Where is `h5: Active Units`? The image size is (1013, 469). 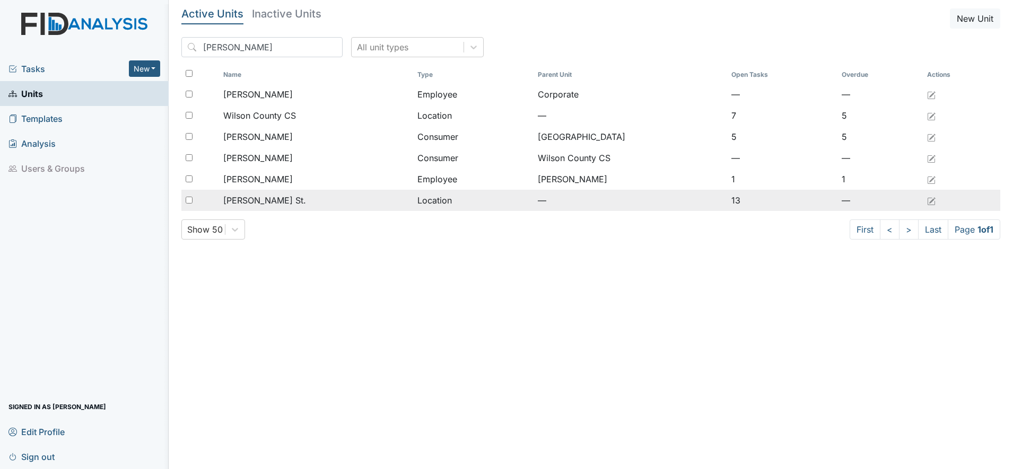 h5: Active Units is located at coordinates (212, 14).